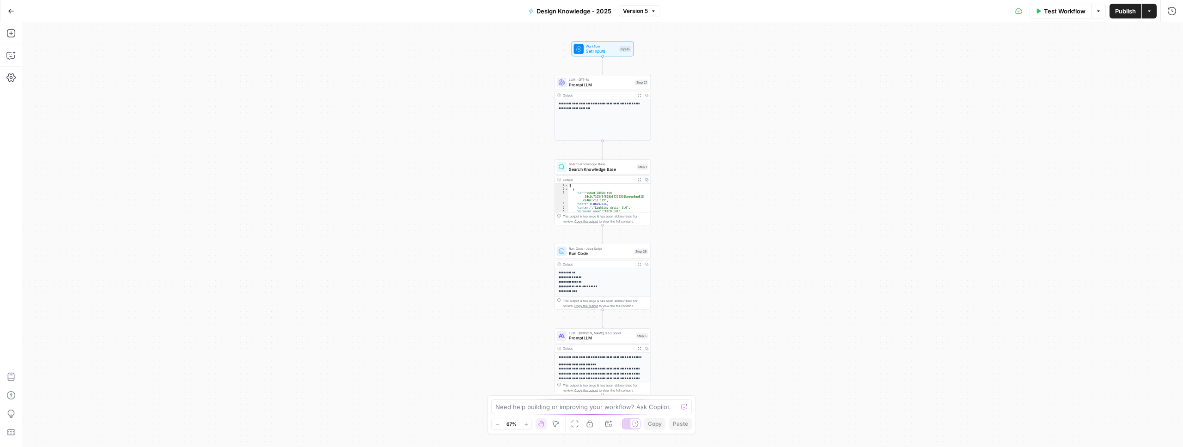 The width and height of the screenshot is (1183, 447). What do you see at coordinates (640, 11) in the screenshot?
I see `button: Version 5` at bounding box center [640, 11].